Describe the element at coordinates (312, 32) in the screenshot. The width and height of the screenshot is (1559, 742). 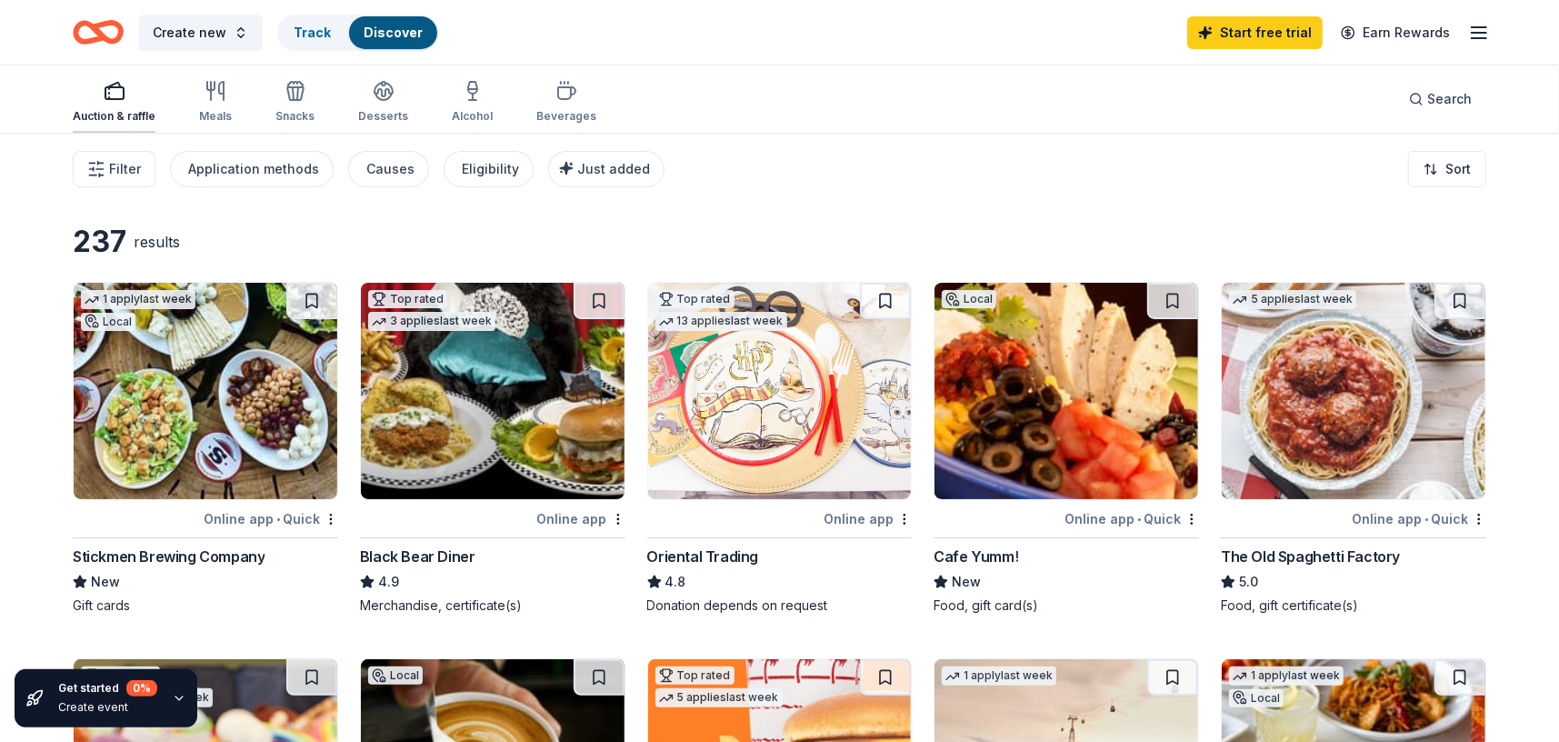
I see `a: Track` at that location.